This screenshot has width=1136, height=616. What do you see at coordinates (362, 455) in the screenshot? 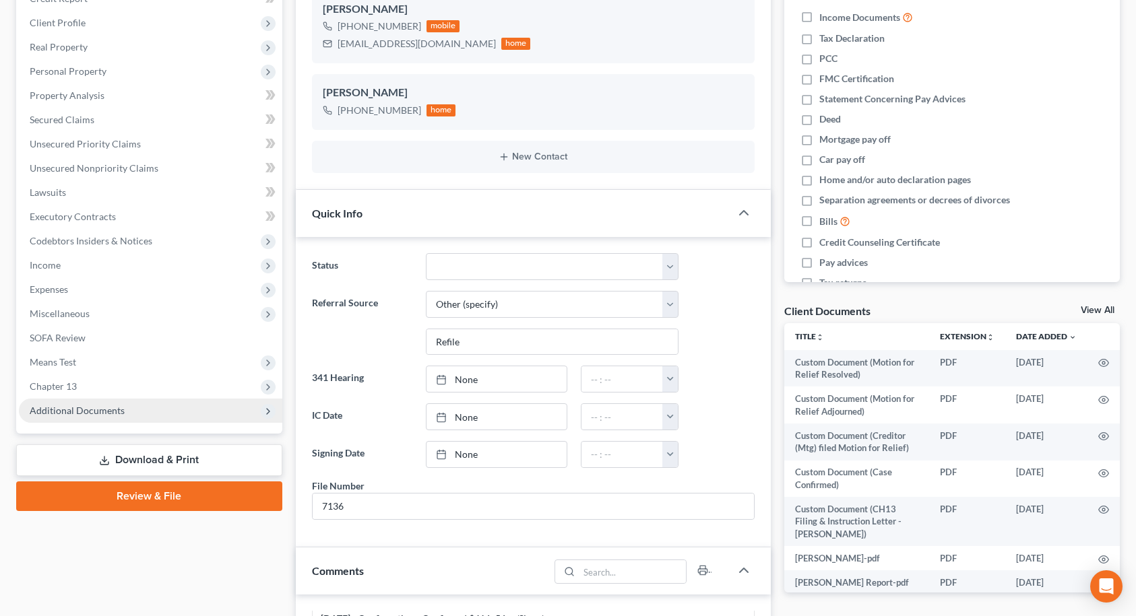
I see `label: Signing Date` at bounding box center [362, 455].